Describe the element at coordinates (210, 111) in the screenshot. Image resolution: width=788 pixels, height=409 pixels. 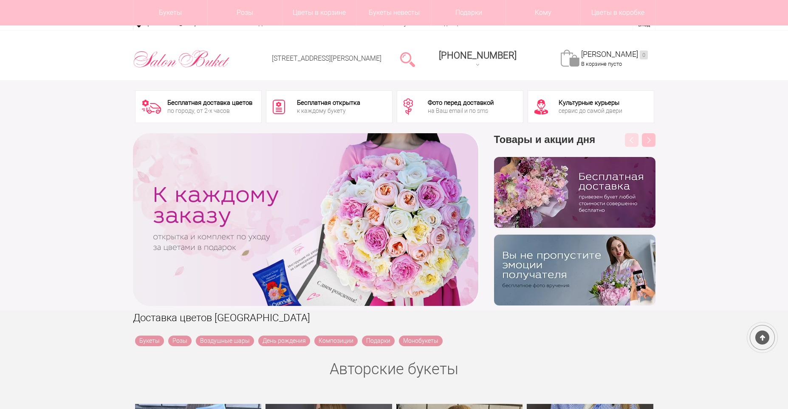
I see `div: по городу, от 2-х часов` at that location.